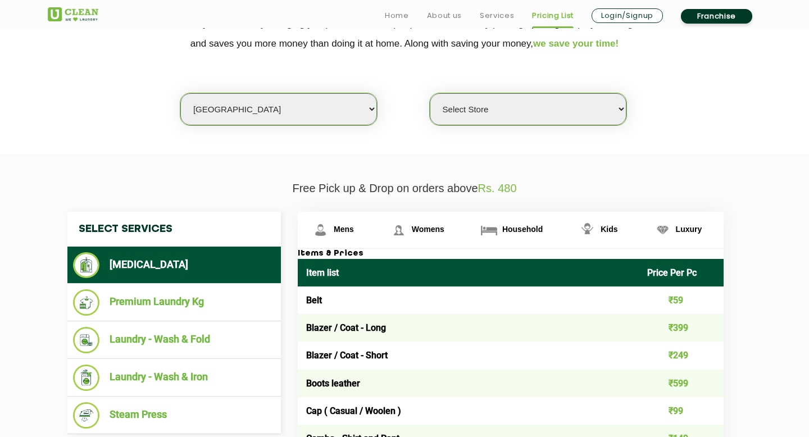 Image resolution: width=809 pixels, height=437 pixels. What do you see at coordinates (444, 16) in the screenshot?
I see `a: About us` at bounding box center [444, 16].